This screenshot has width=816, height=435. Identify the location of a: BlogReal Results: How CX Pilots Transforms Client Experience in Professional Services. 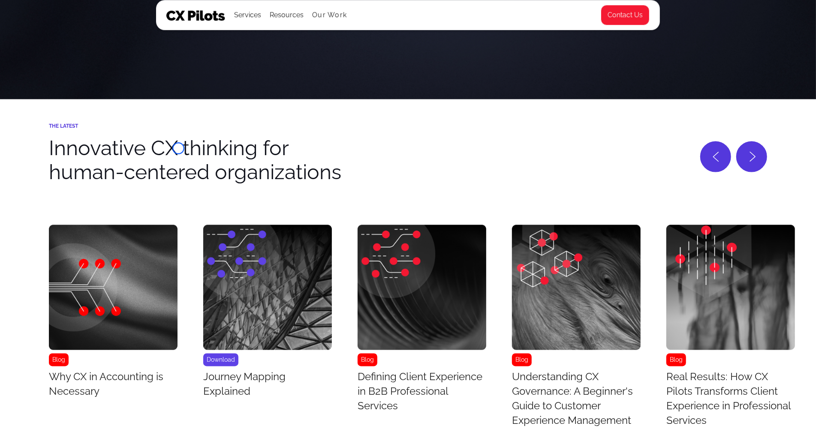
(731, 329).